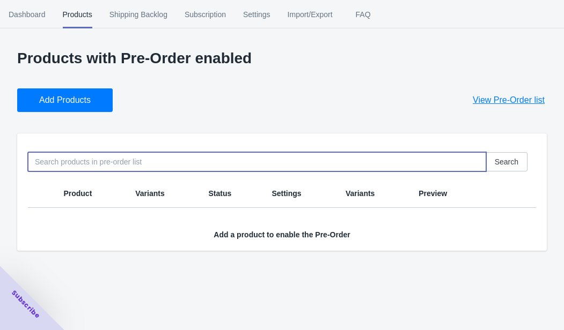 The image size is (564, 330). I want to click on span: Products, so click(77, 14).